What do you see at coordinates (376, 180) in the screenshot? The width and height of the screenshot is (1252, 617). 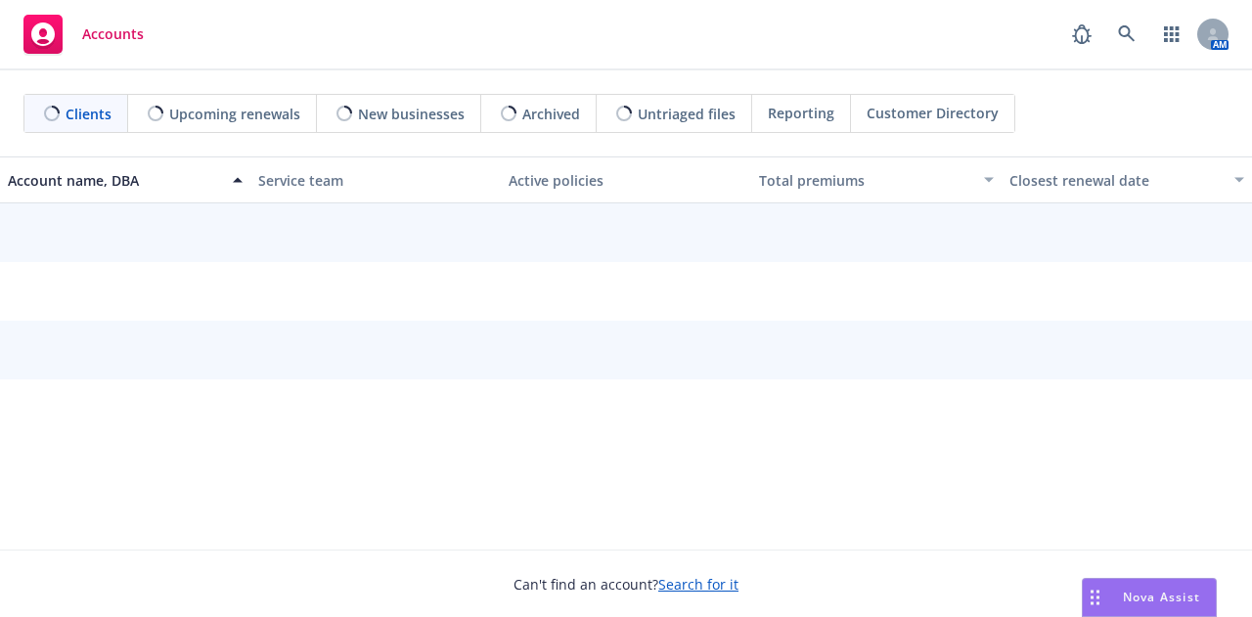 I see `div: Service team` at bounding box center [376, 180].